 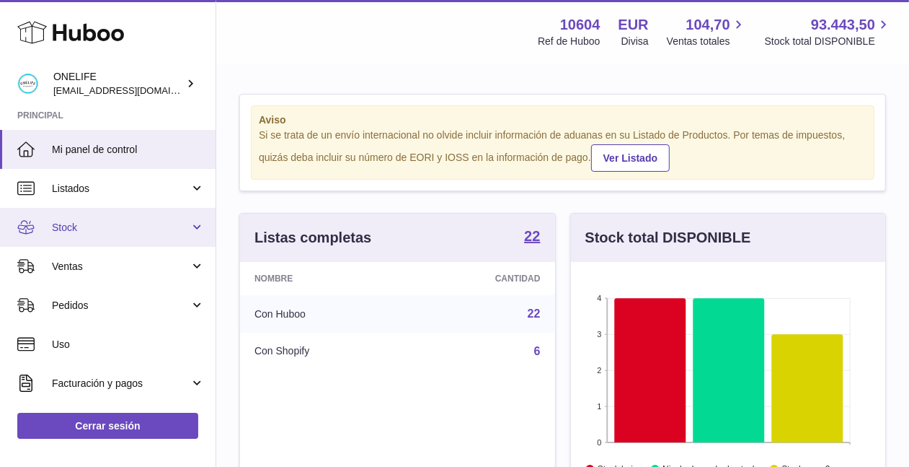 I want to click on td: Con Huboo, so click(x=324, y=314).